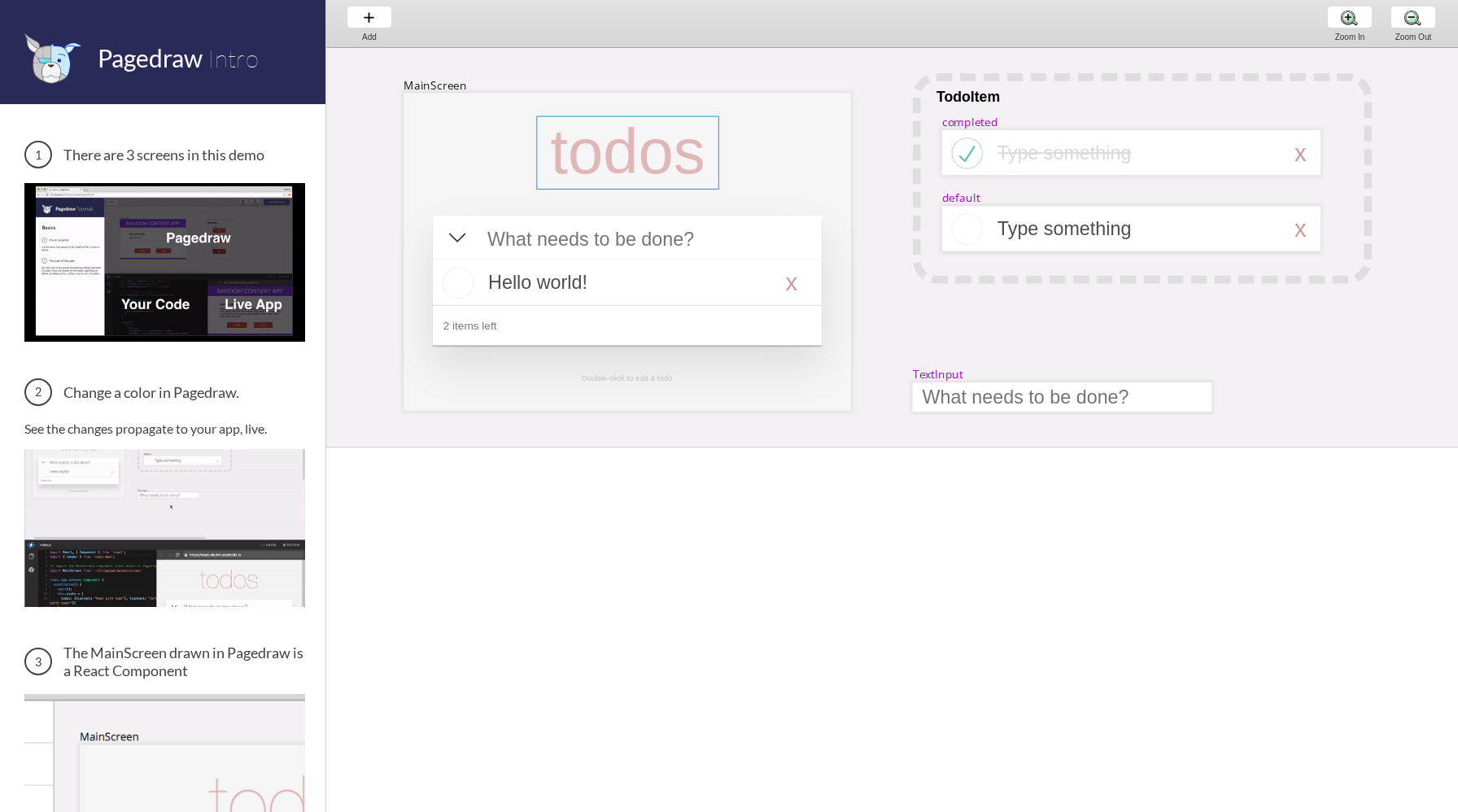  Describe the element at coordinates (369, 37) in the screenshot. I see `div: Add` at that location.